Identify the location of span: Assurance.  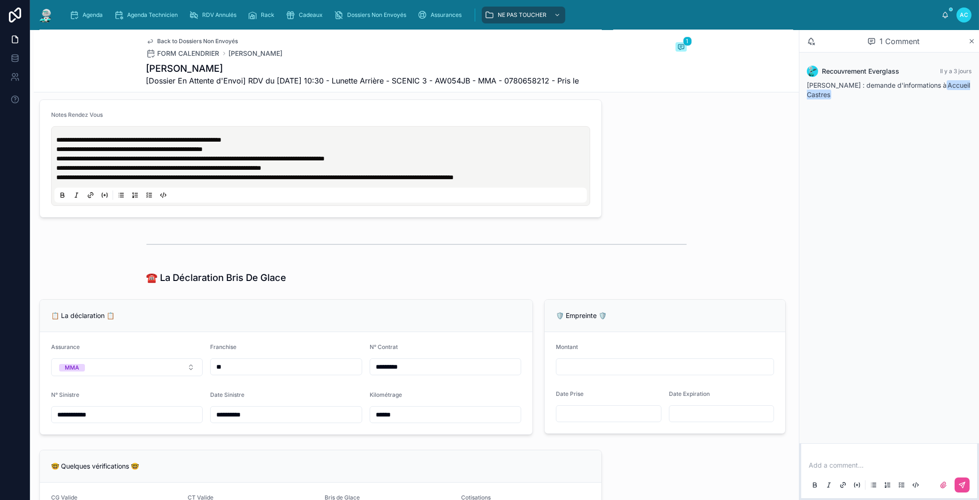
(65, 347).